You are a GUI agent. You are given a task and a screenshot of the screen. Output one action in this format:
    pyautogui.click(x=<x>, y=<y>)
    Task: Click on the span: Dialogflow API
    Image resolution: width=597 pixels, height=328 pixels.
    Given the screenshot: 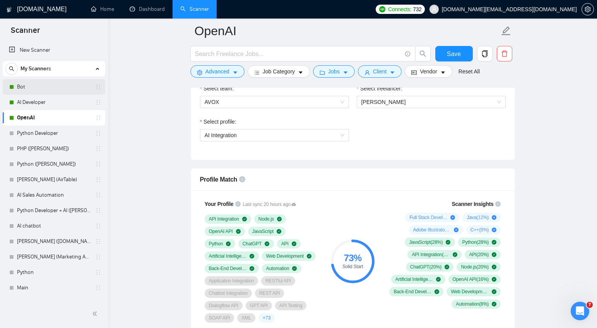 What is the action you would take?
    pyautogui.click(x=223, y=306)
    